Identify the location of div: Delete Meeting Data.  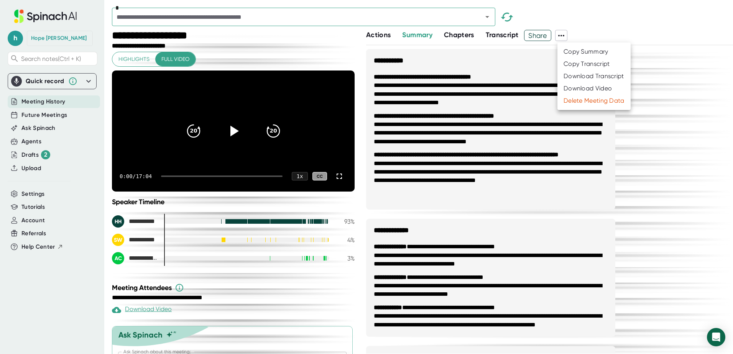
(594, 101).